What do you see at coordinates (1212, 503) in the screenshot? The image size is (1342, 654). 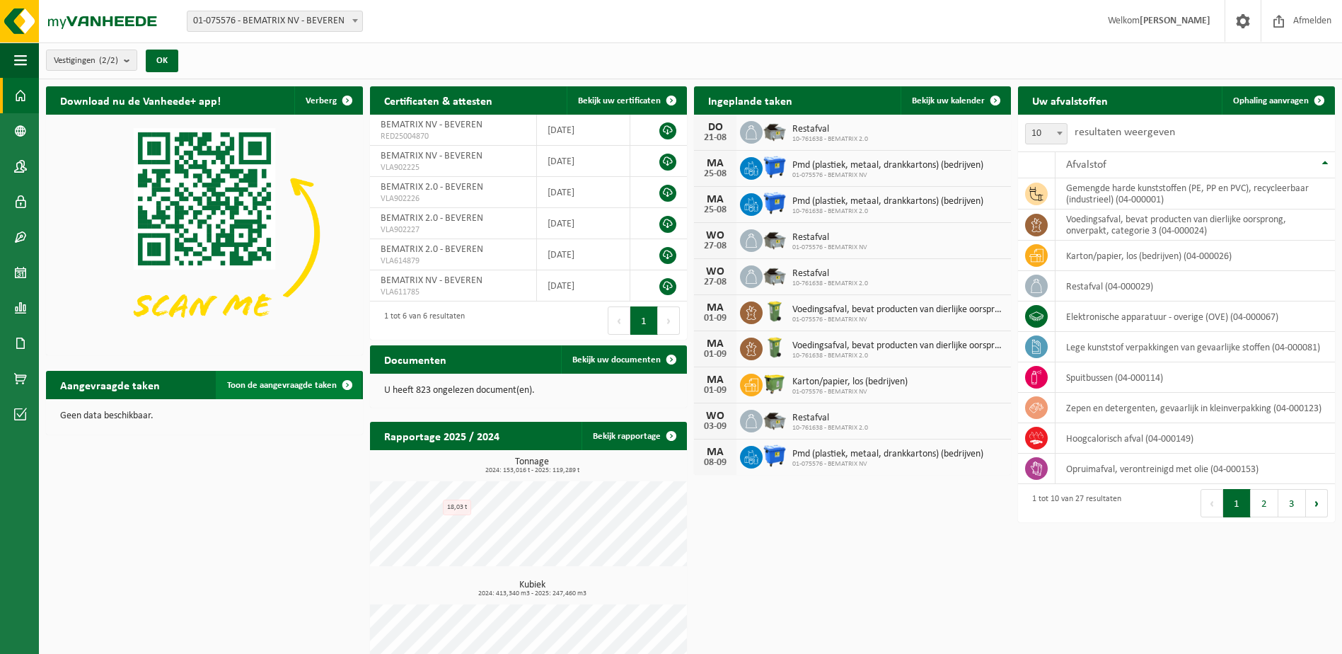 I see `button: Previous` at bounding box center [1212, 503].